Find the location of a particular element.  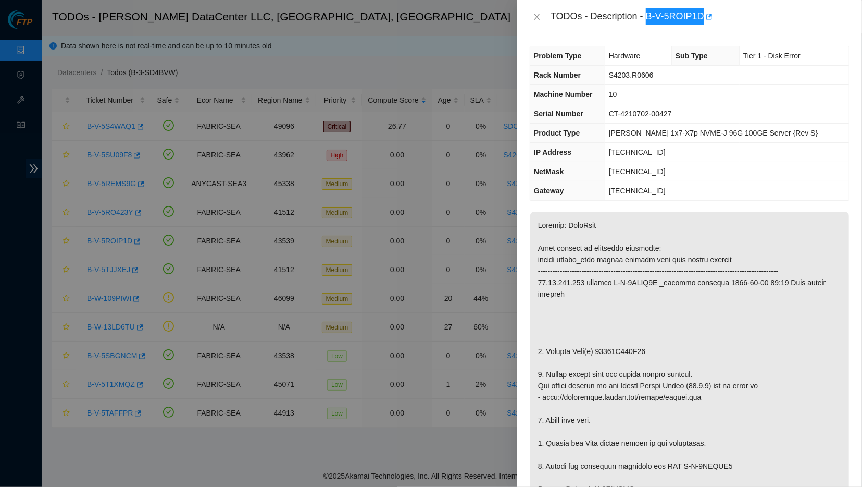

span: Product Type is located at coordinates (557, 133).